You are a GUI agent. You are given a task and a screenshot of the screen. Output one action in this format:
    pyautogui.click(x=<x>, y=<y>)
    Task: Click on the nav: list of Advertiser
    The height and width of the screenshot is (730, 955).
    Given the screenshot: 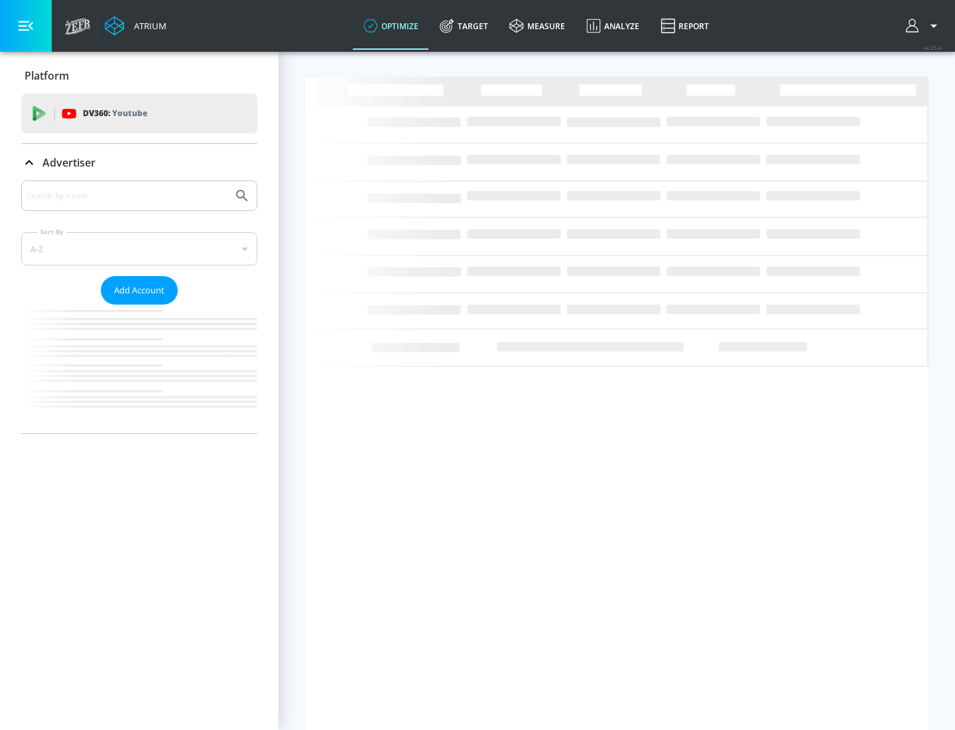 What is the action you would take?
    pyautogui.click(x=139, y=369)
    